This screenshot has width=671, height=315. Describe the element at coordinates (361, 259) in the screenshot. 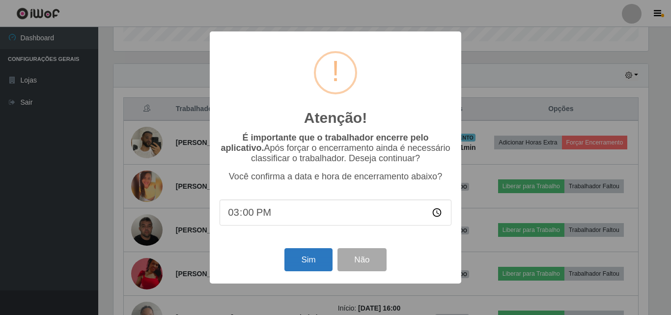

I see `button: Não` at that location.